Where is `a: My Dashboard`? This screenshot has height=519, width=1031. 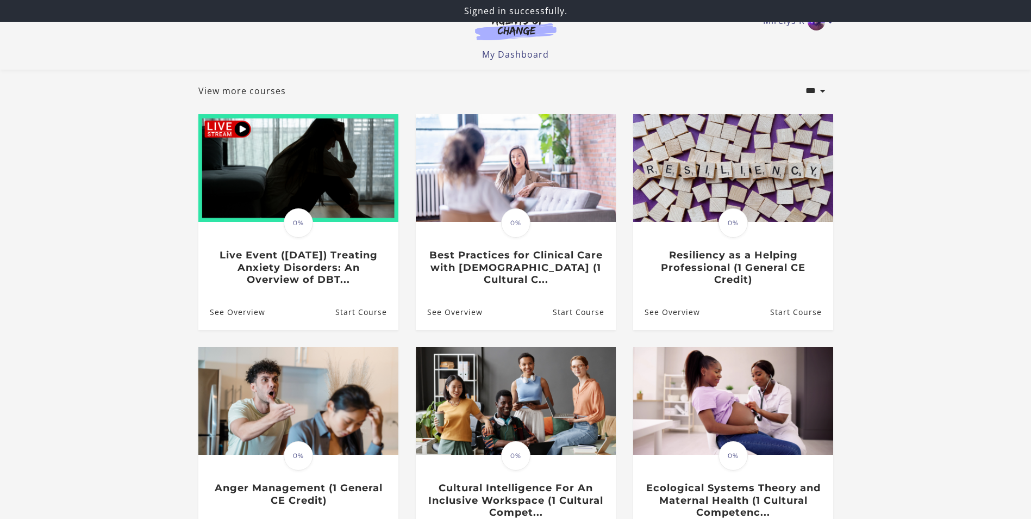 a: My Dashboard is located at coordinates (515, 54).